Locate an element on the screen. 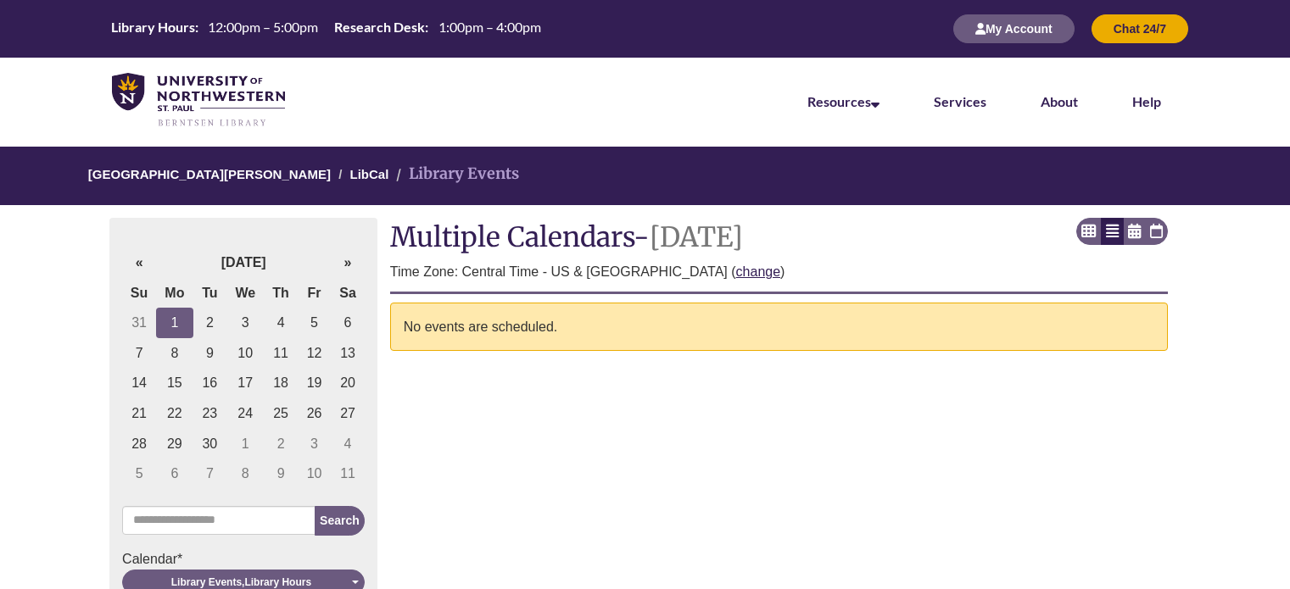 This screenshot has width=1290, height=589. a: My Account is located at coordinates (1013, 28).